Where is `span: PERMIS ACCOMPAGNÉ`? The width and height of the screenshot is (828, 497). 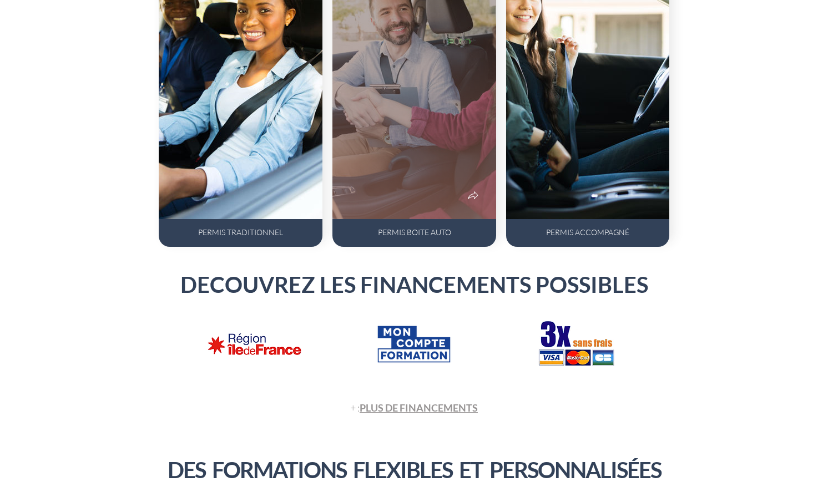
span: PERMIS ACCOMPAGNÉ is located at coordinates (587, 232).